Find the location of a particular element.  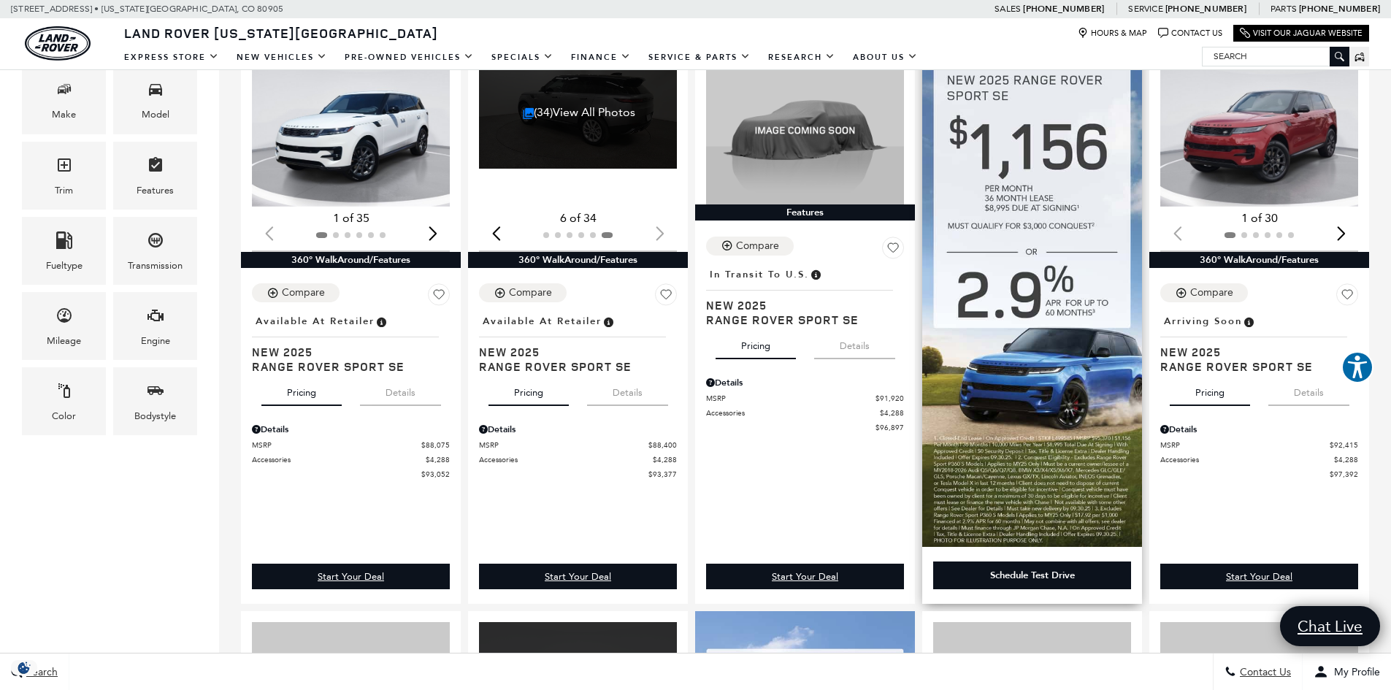

a: Research is located at coordinates (802, 57).